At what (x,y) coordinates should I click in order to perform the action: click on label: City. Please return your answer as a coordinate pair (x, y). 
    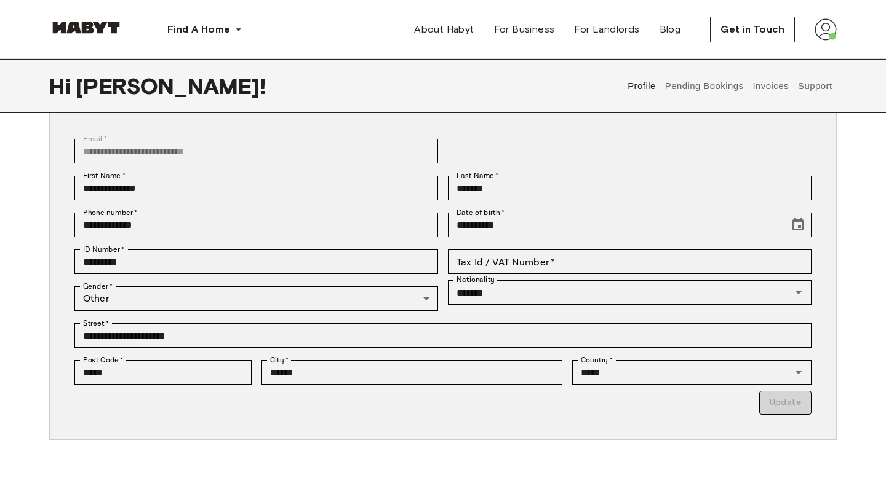
    Looking at the image, I should click on (279, 360).